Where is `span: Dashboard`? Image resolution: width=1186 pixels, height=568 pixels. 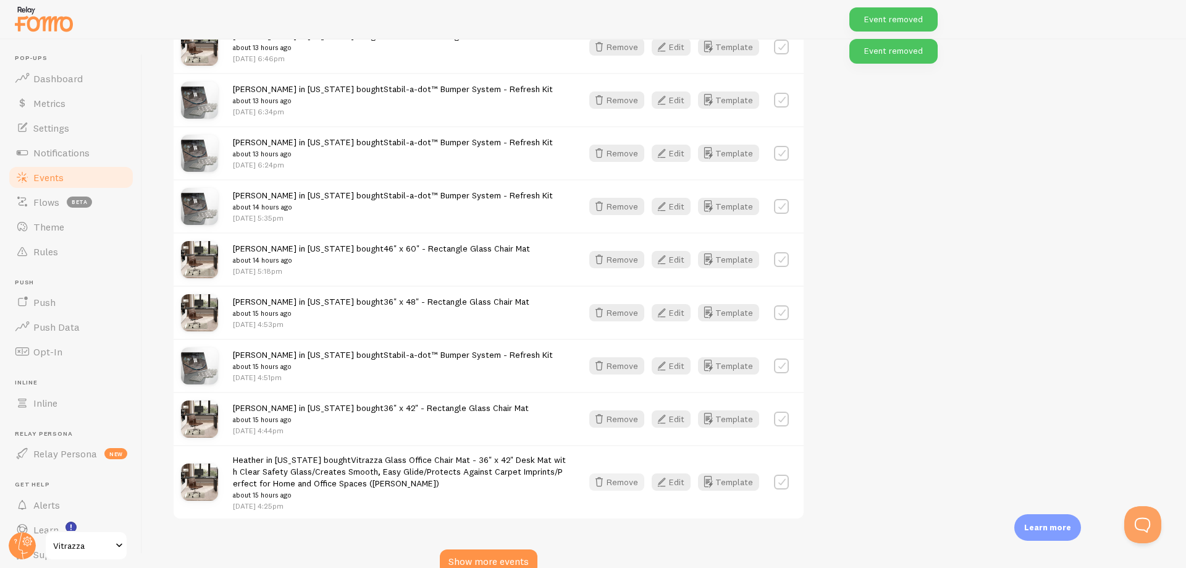
span: Dashboard is located at coordinates (58, 78).